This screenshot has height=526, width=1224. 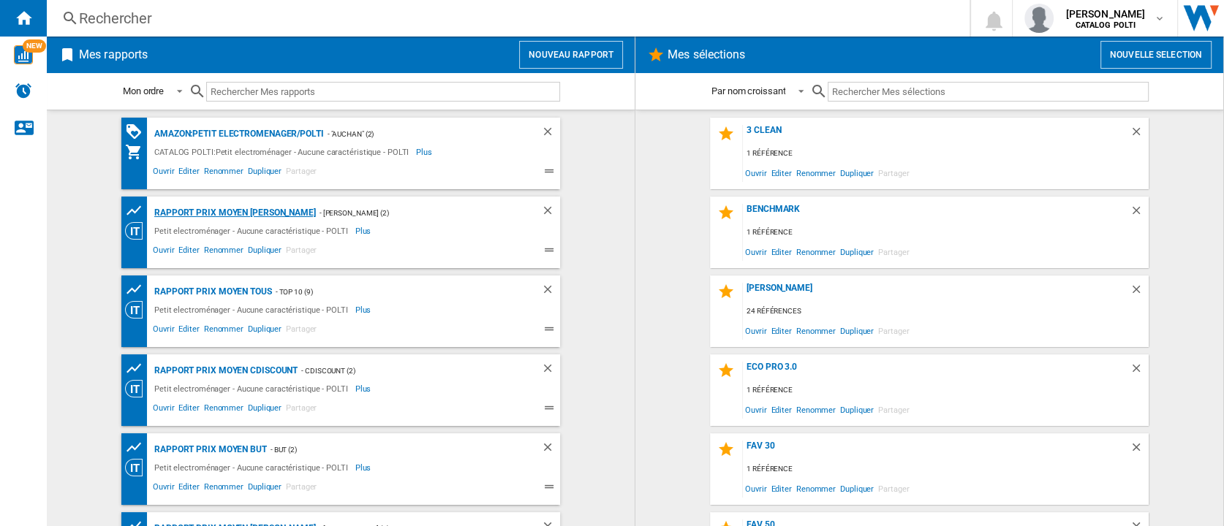 What do you see at coordinates (34, 46) in the screenshot?
I see `span: NEW` at bounding box center [34, 46].